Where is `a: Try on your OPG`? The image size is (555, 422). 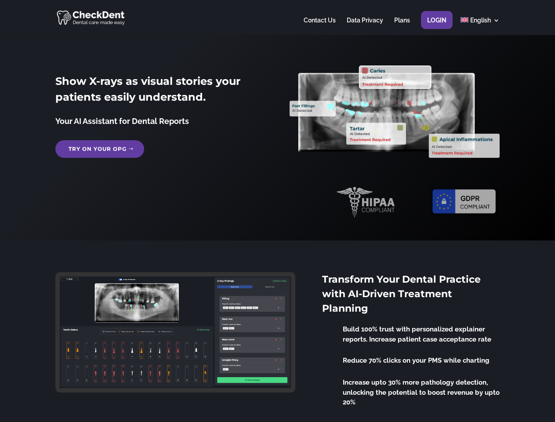 a: Try on your OPG is located at coordinates (100, 149).